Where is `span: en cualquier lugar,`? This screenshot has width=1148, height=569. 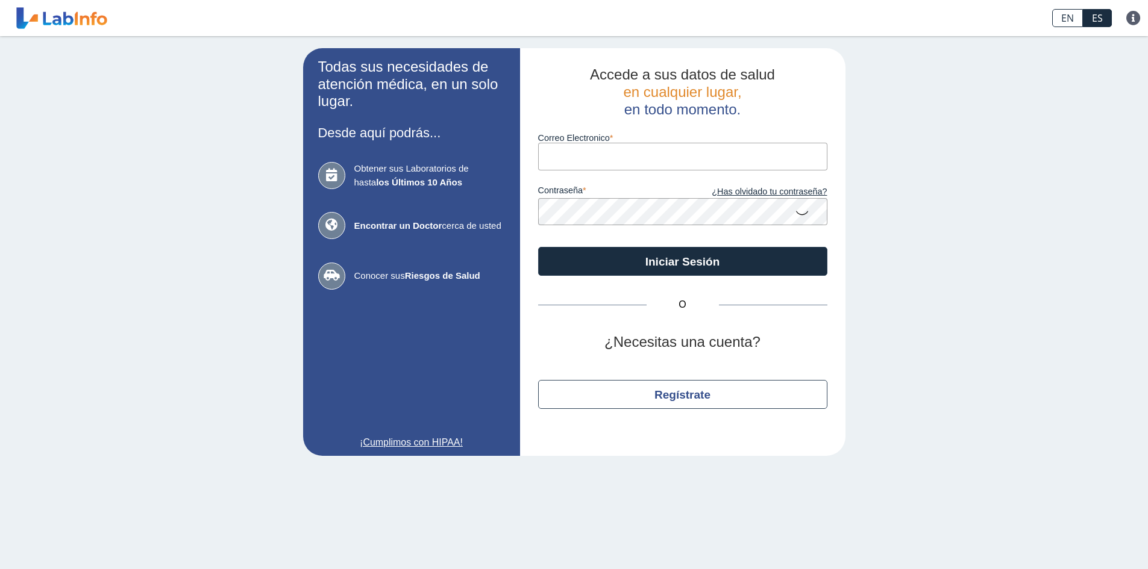
span: en cualquier lugar, is located at coordinates (682, 92).